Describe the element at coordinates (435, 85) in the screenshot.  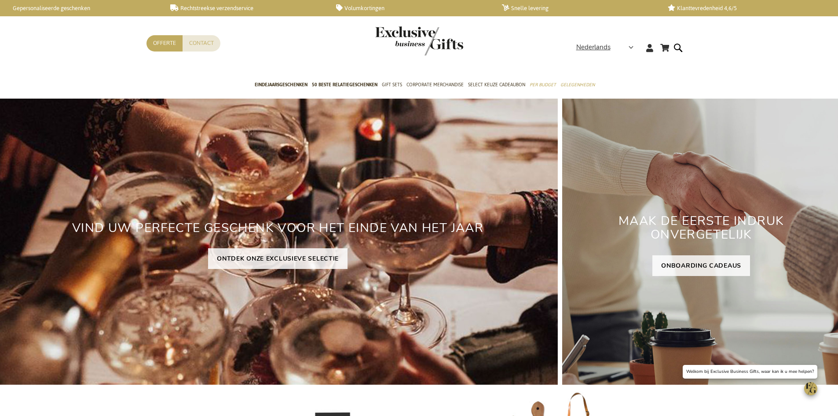
I see `span: Corporate Merchandise` at that location.